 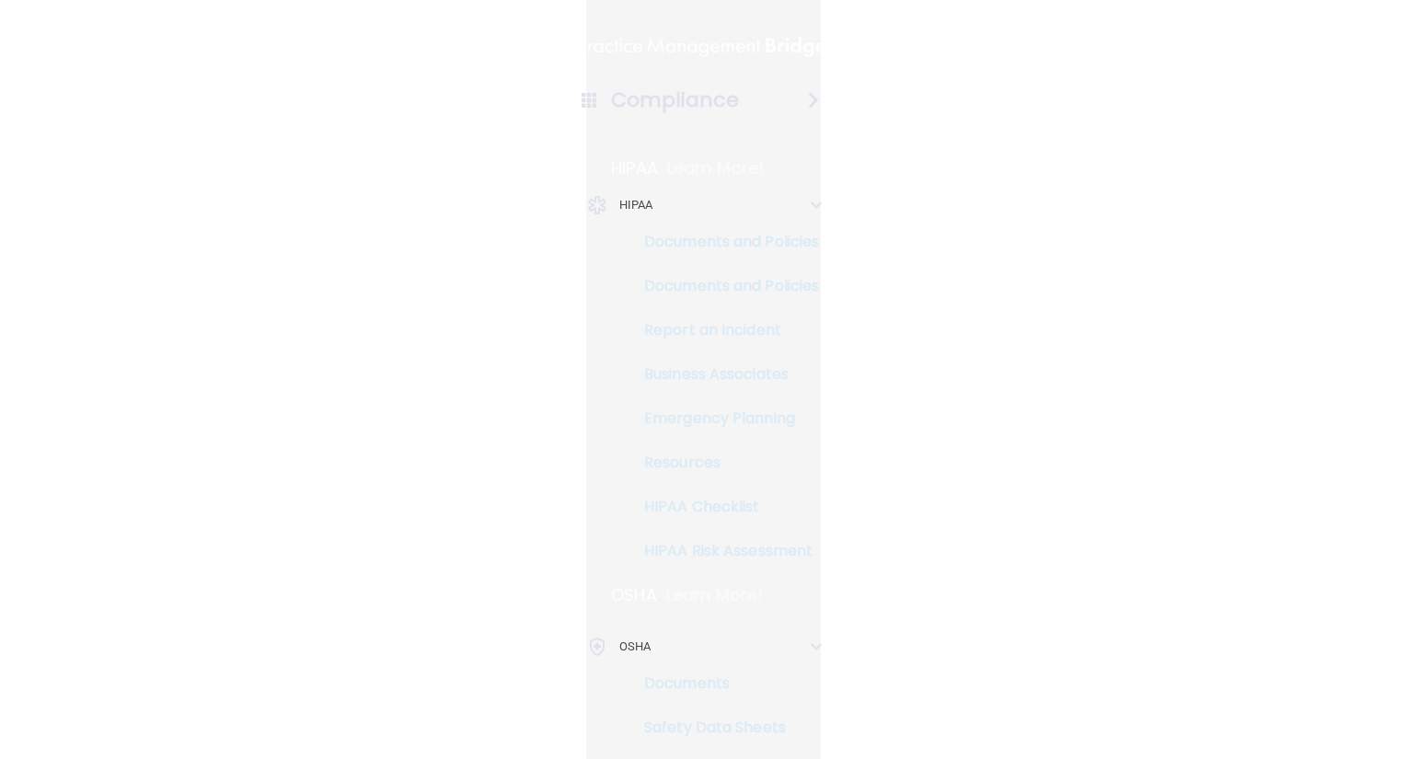 What do you see at coordinates (724, 463) in the screenshot?
I see `p: Resources` at bounding box center [724, 463].